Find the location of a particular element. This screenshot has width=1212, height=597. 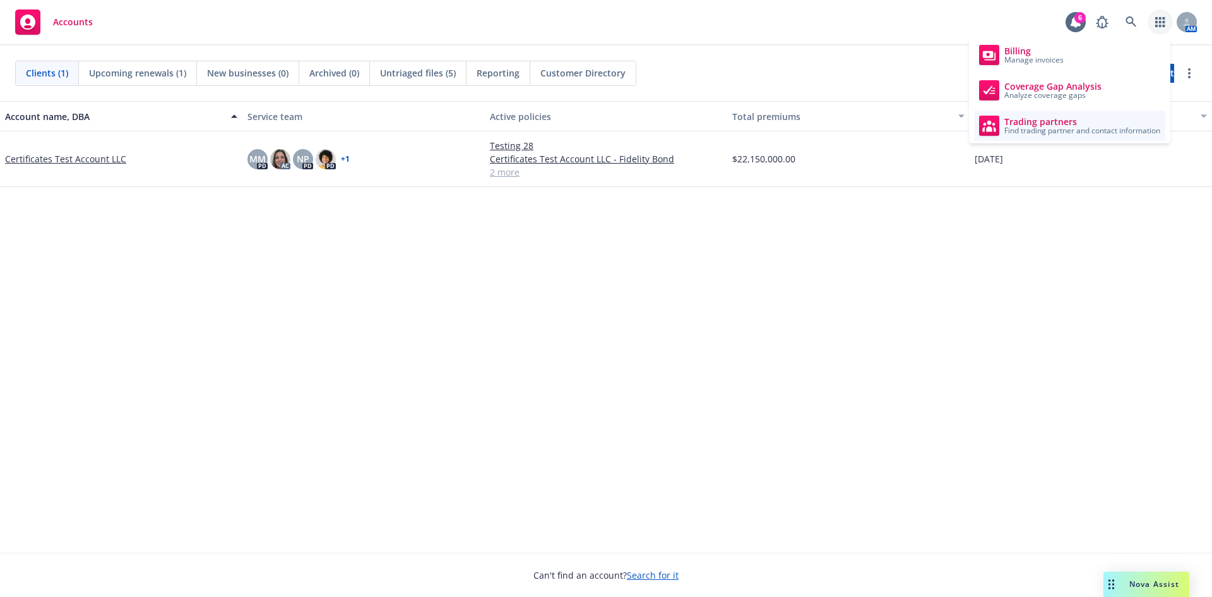

a: Trading partners is located at coordinates (1069, 126).